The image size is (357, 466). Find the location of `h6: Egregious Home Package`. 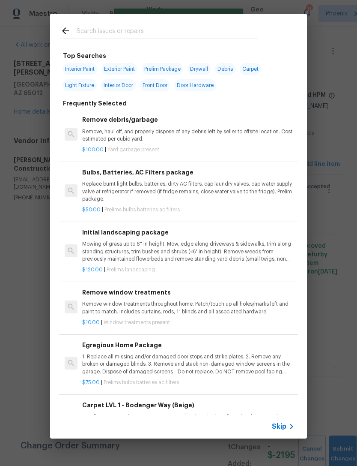

h6: Egregious Home Package is located at coordinates (189, 345).